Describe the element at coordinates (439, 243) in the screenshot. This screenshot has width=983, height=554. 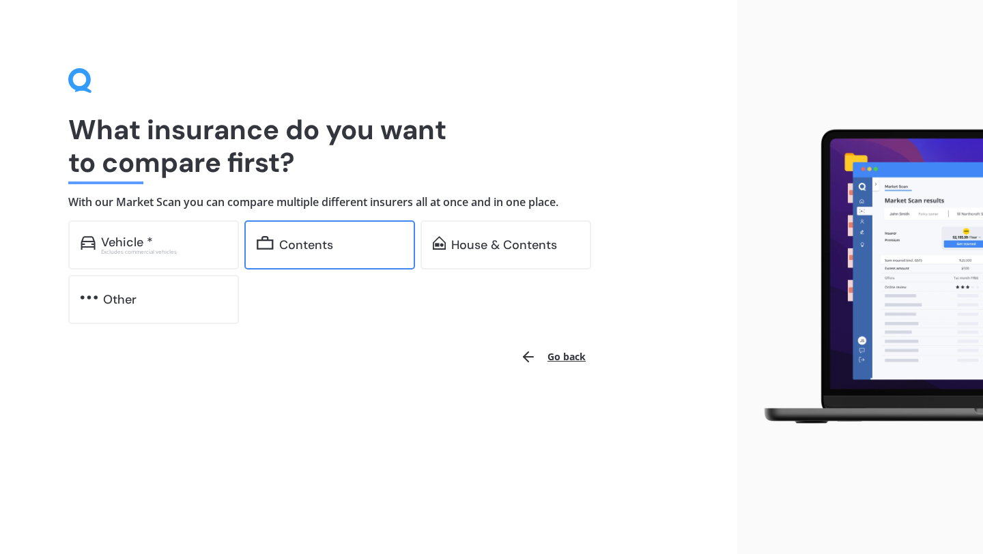
I see `img: home-and-contents.b802091223b8502ef2dd.svg` at that location.